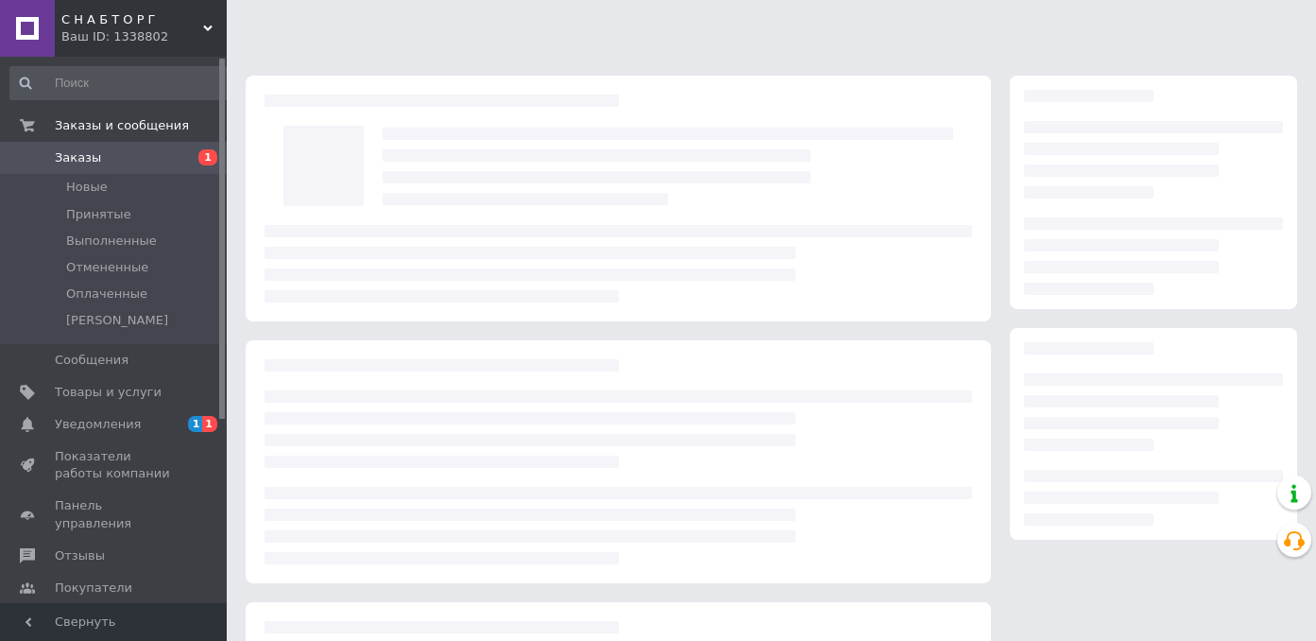 The width and height of the screenshot is (1316, 641). Describe the element at coordinates (122, 126) in the screenshot. I see `span: Заказы и сообщения` at that location.